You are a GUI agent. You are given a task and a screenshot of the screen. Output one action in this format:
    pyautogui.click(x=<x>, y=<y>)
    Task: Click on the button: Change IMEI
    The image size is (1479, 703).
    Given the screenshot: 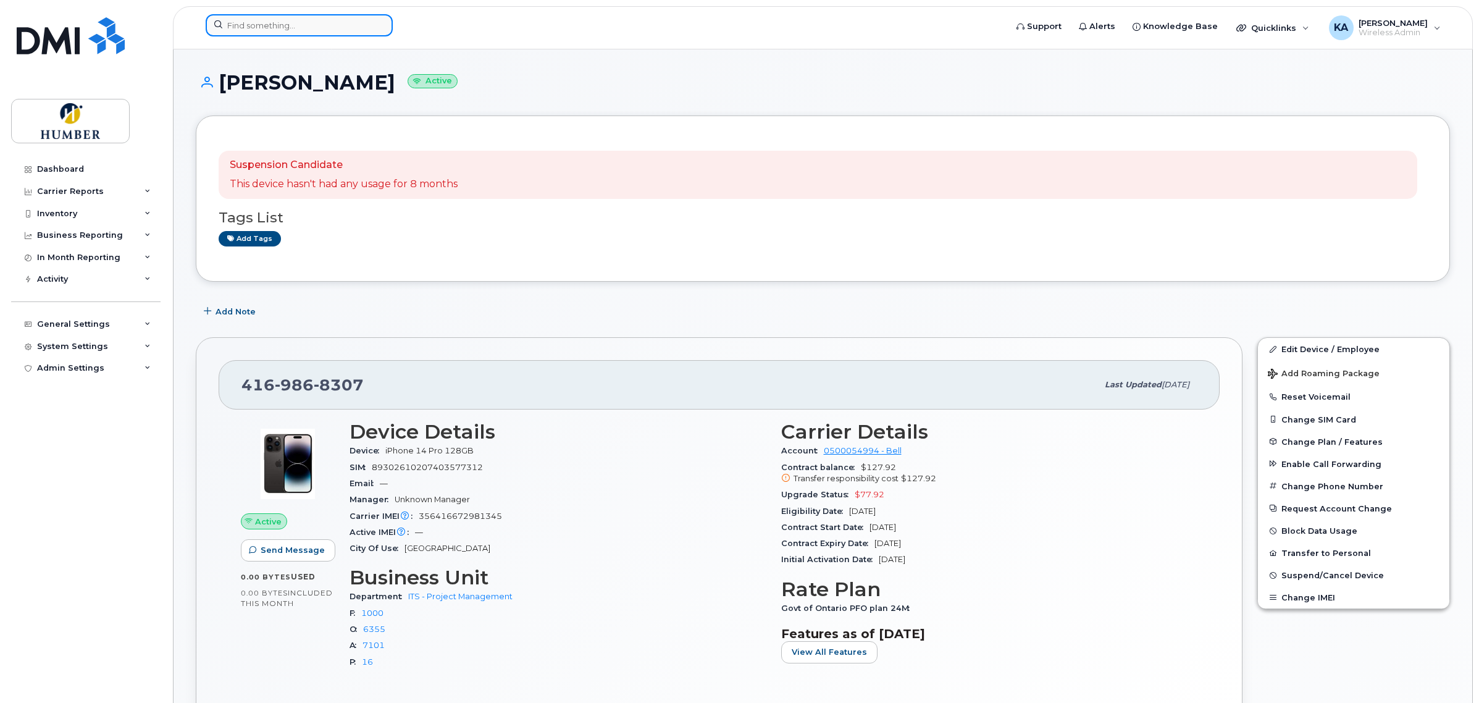 What is the action you would take?
    pyautogui.click(x=1353, y=597)
    